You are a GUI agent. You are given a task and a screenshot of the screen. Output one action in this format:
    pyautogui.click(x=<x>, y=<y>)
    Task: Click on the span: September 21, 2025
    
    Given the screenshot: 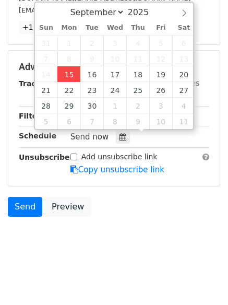 What is the action you would take?
    pyautogui.click(x=46, y=90)
    